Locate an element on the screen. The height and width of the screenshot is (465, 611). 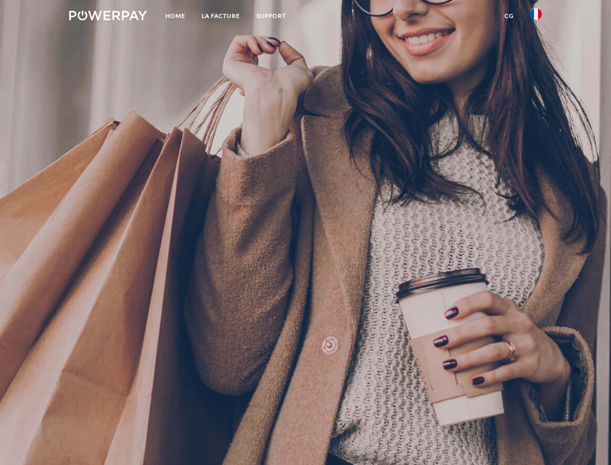
a: Support is located at coordinates (271, 16).